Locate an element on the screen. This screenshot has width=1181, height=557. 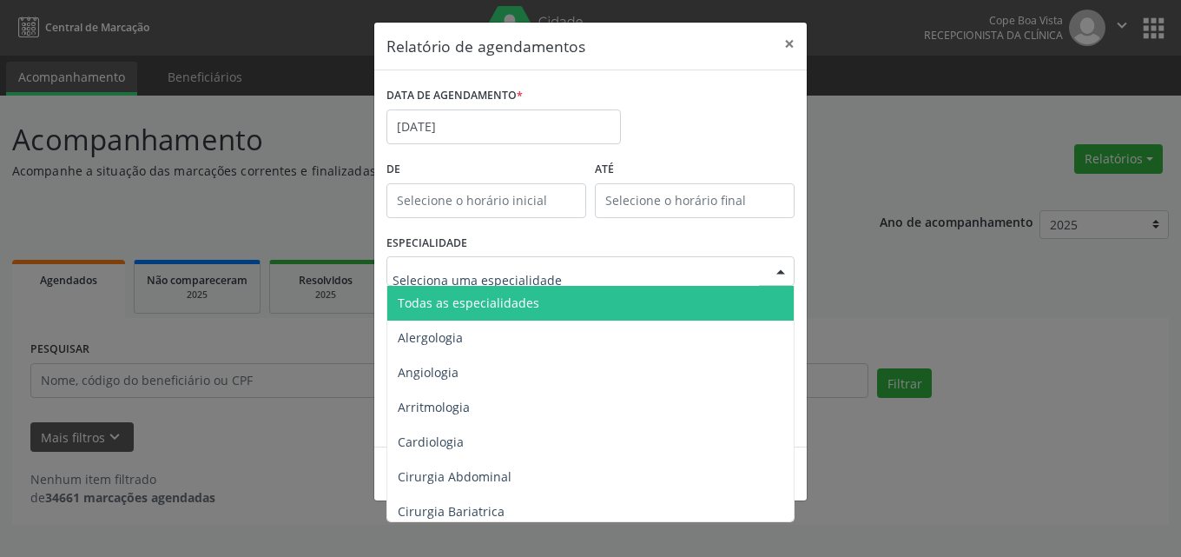
span: Cardiologia is located at coordinates (431, 441).